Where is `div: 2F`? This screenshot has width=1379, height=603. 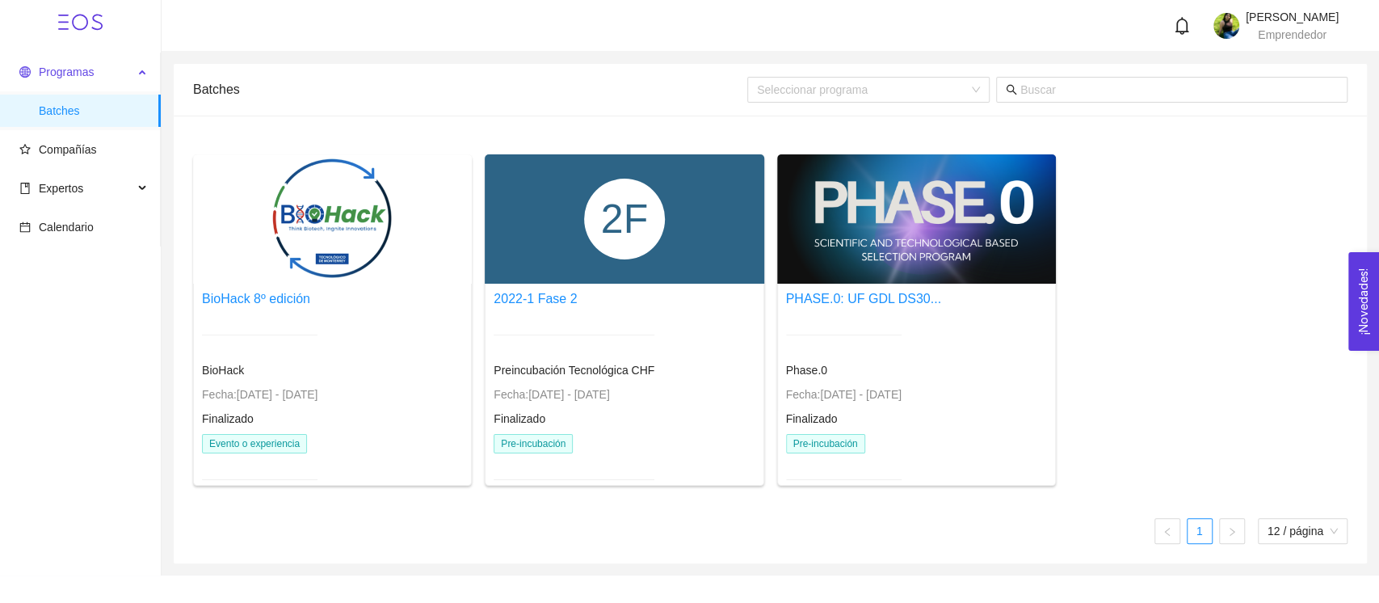 div: 2F is located at coordinates (624, 219).